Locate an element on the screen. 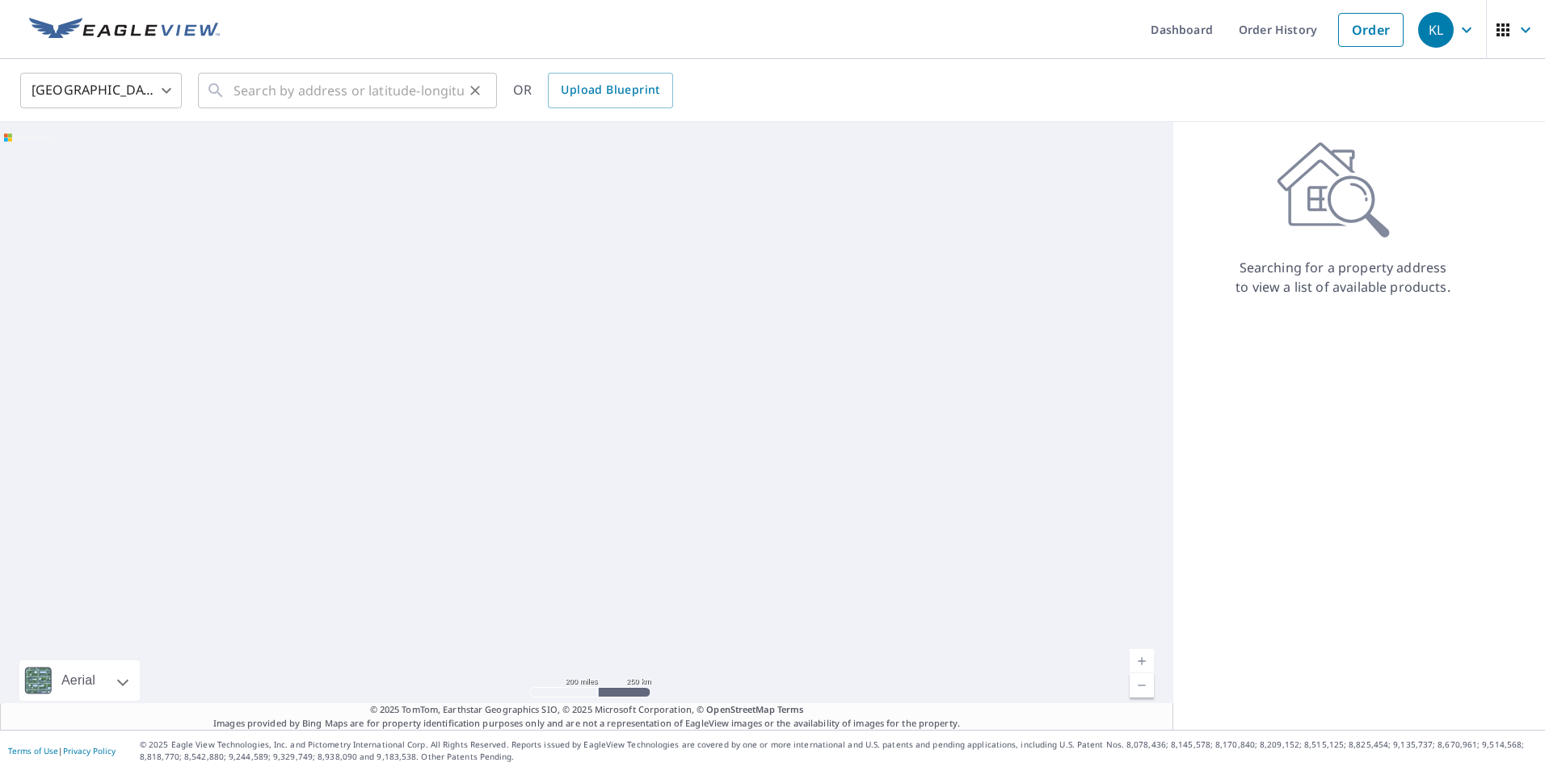 The height and width of the screenshot is (771, 1545). p: Searching for a property address to view a list of available products. is located at coordinates (1343, 277).